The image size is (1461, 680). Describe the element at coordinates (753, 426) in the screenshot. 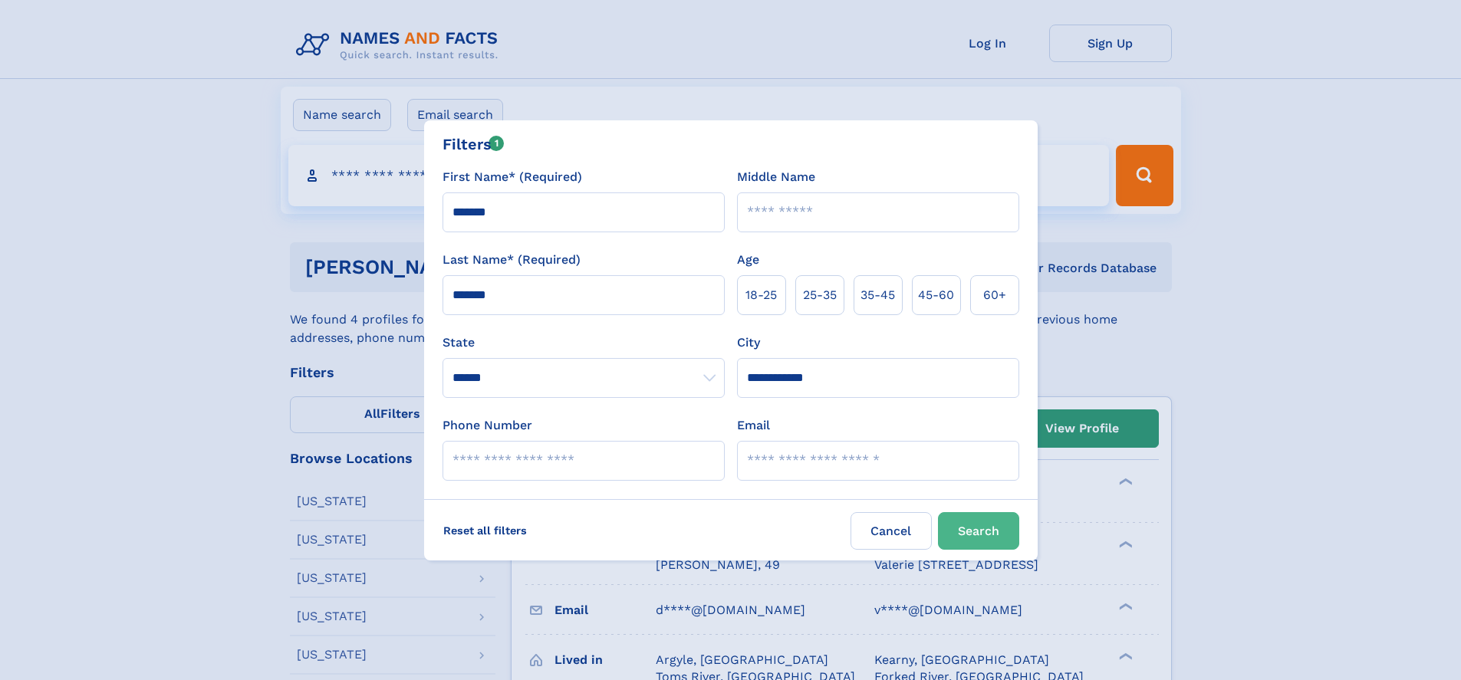

I see `label: Email` at that location.